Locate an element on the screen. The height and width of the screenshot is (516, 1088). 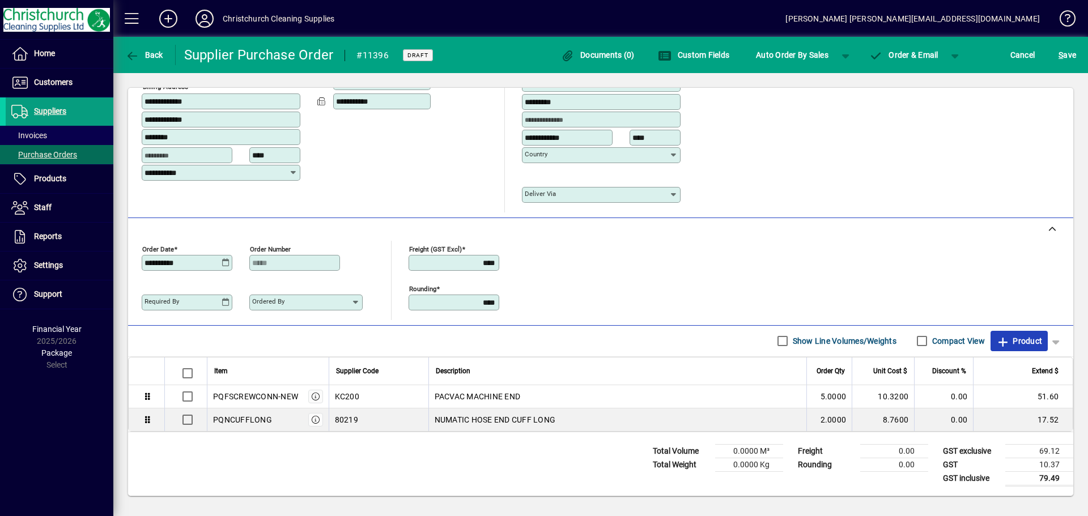
button: Profile is located at coordinates (204, 19).